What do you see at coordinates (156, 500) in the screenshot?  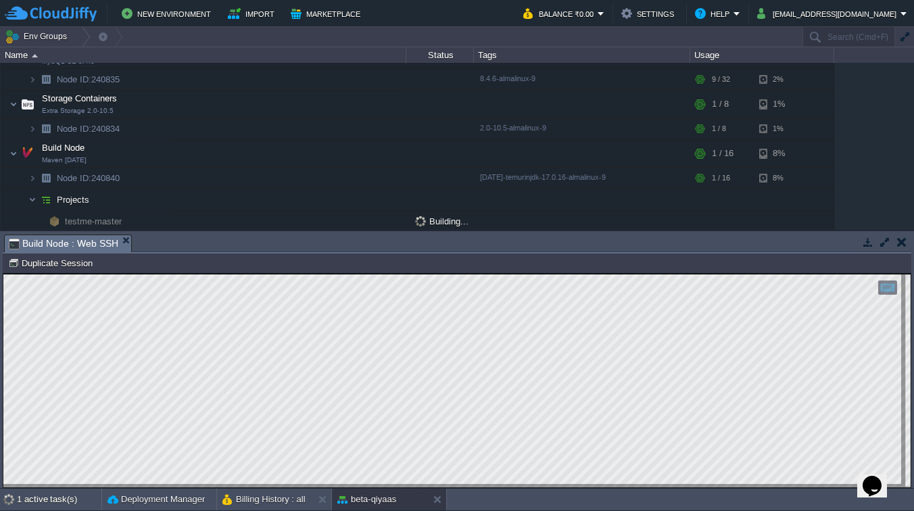 I see `button: Deployment Manager` at bounding box center [156, 500].